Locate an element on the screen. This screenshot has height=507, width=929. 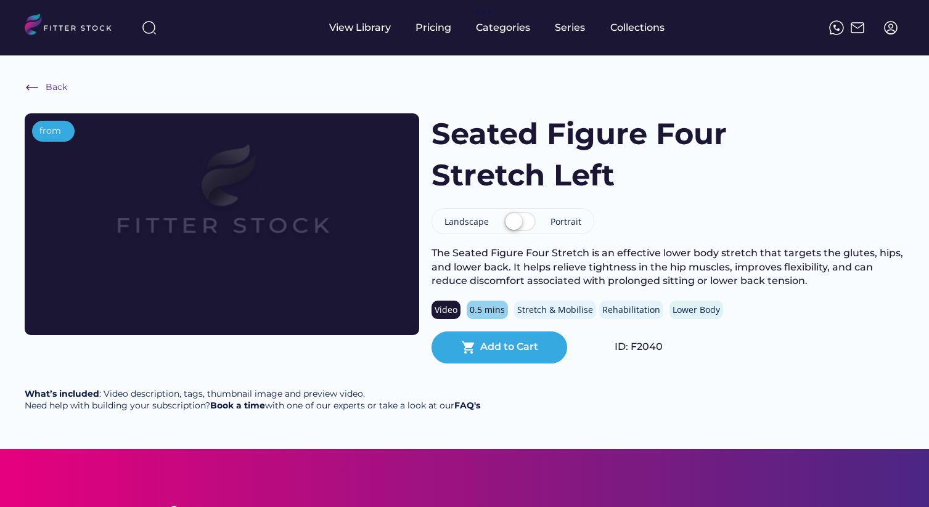
div: Lower Body is located at coordinates (696, 310).